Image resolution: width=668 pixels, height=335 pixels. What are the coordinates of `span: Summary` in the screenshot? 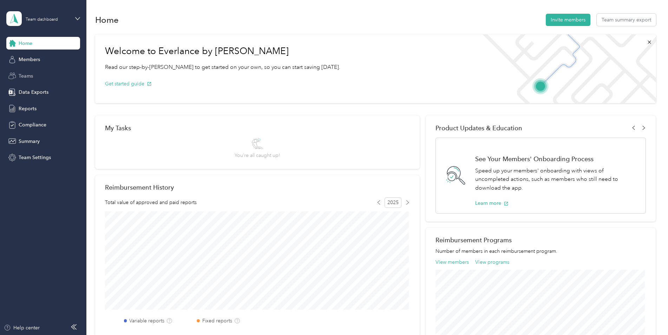 It's located at (29, 141).